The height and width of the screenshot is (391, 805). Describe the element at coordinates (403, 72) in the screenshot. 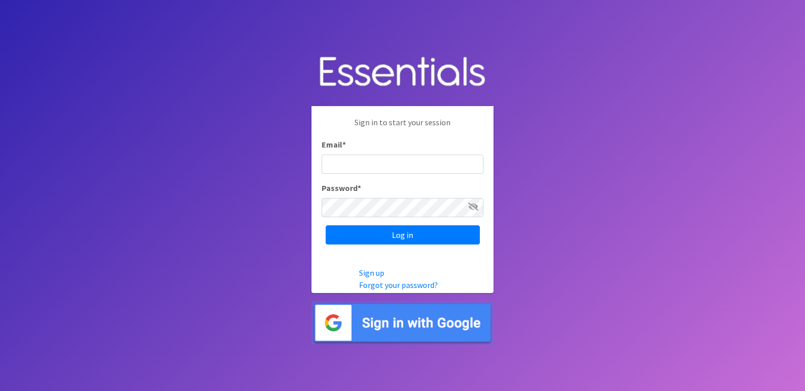

I see `img: Human Essentials` at that location.